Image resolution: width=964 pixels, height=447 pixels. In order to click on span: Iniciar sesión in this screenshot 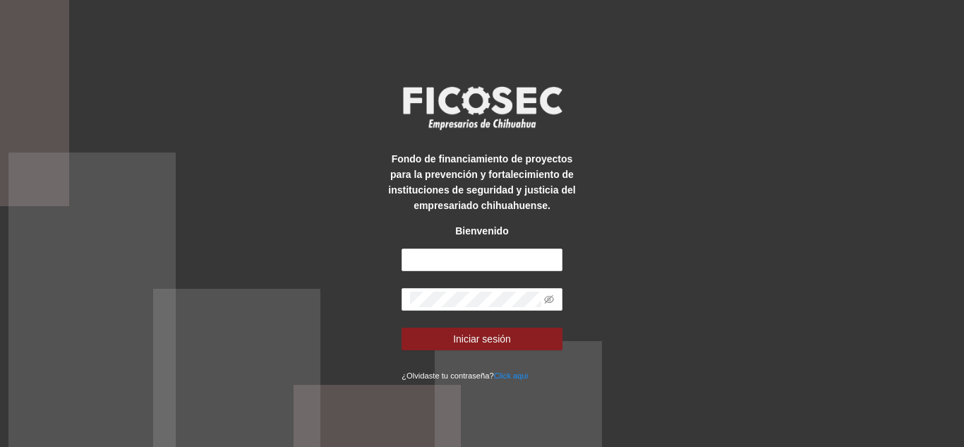, I will do `click(482, 339)`.